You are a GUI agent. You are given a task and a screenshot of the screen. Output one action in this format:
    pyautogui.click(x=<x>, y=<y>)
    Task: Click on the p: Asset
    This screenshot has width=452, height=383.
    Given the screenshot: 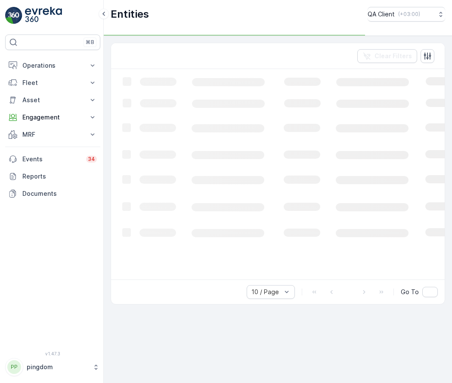 What is the action you would take?
    pyautogui.click(x=53, y=100)
    